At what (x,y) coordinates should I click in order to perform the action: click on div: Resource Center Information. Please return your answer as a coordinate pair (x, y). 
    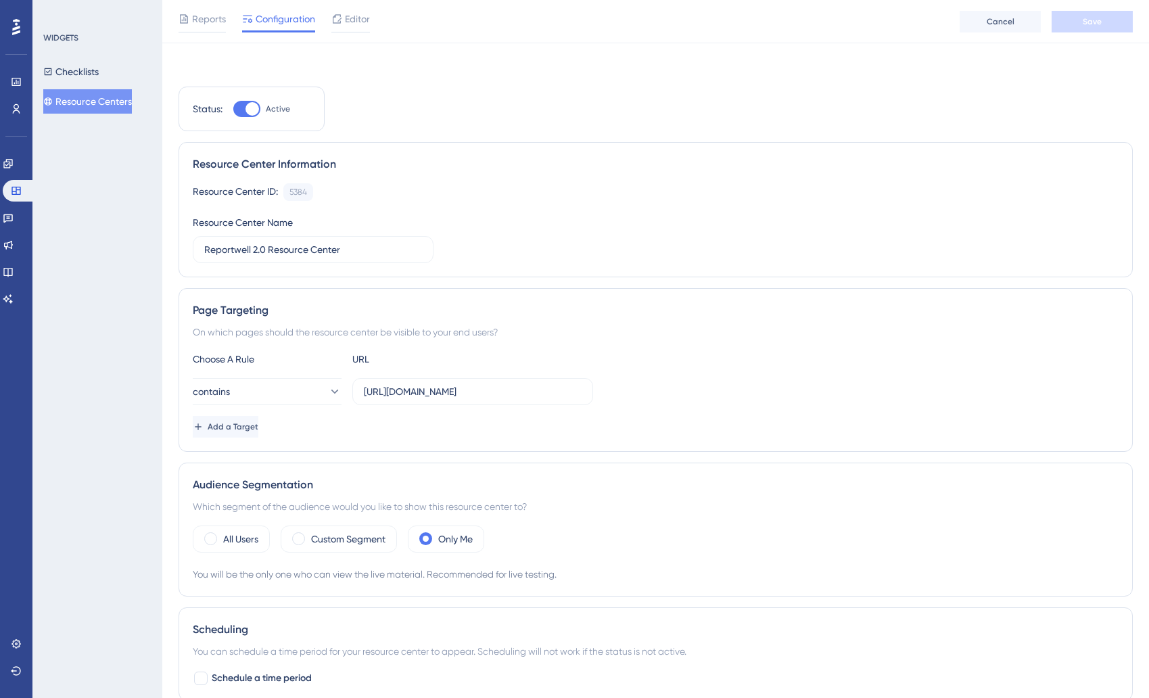
    Looking at the image, I should click on (655, 164).